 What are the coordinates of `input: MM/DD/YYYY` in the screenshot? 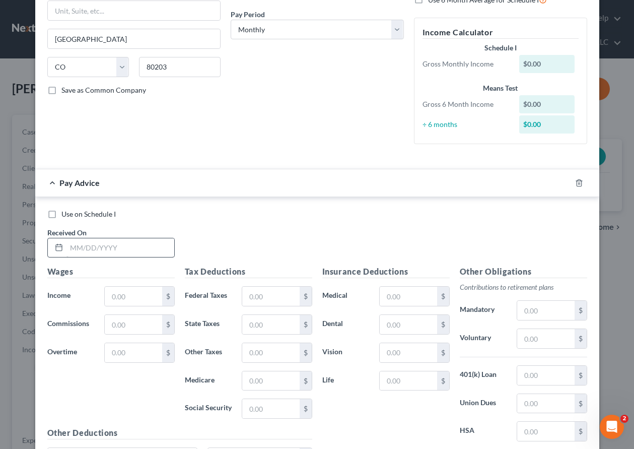 It's located at (120, 248).